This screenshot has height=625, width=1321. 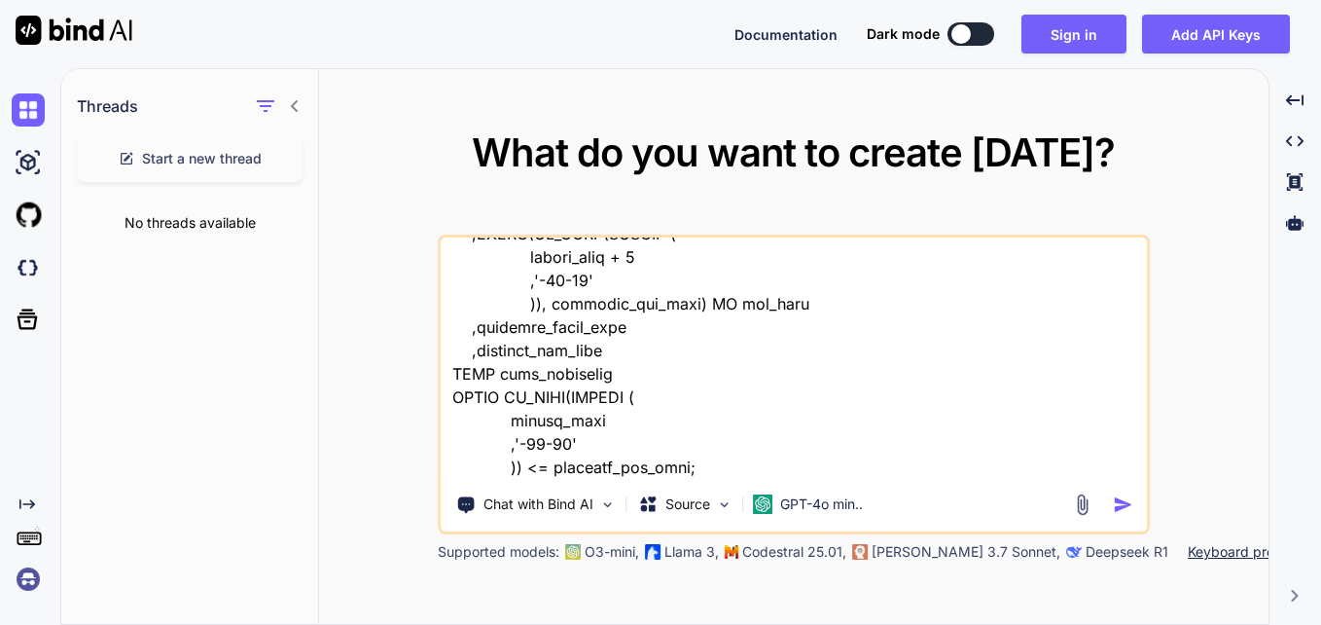 What do you see at coordinates (1216, 34) in the screenshot?
I see `button: Add API Keys` at bounding box center [1216, 34].